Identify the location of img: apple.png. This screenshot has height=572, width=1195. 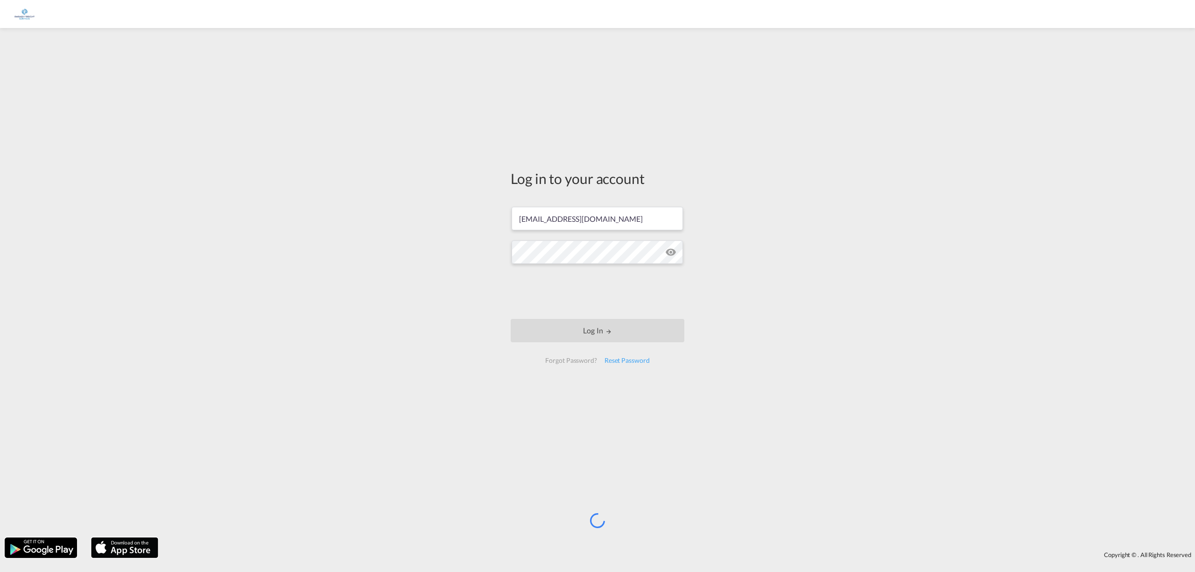
(125, 548).